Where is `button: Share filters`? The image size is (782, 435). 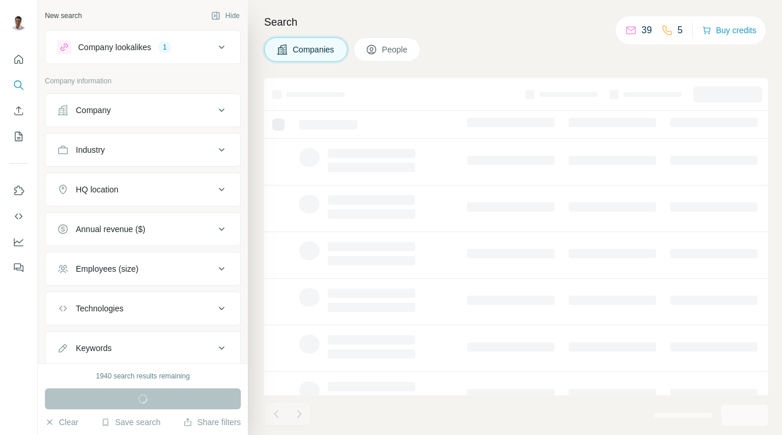 button: Share filters is located at coordinates (212, 422).